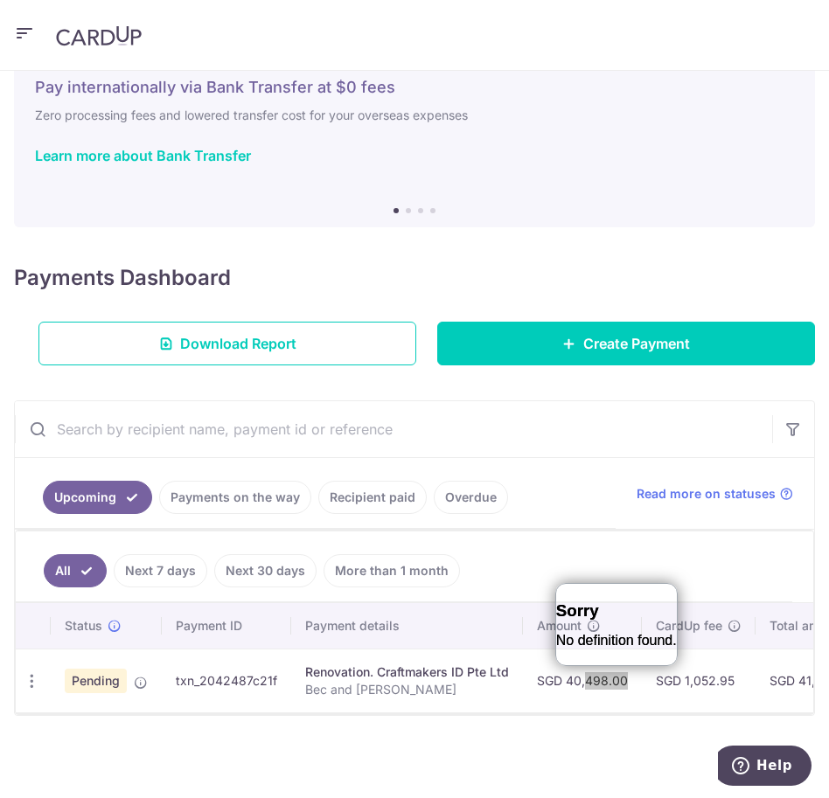  What do you see at coordinates (406, 672) in the screenshot?
I see `div: Renovation. Craftmakers ID Pte Ltd` at bounding box center [406, 672].